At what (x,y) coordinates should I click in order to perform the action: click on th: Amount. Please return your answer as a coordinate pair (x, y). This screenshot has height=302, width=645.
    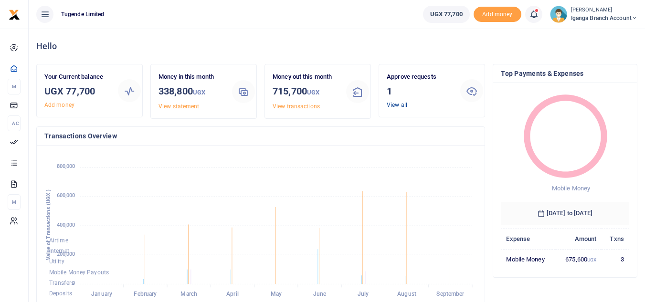
    Looking at the image, I should click on (579, 239).